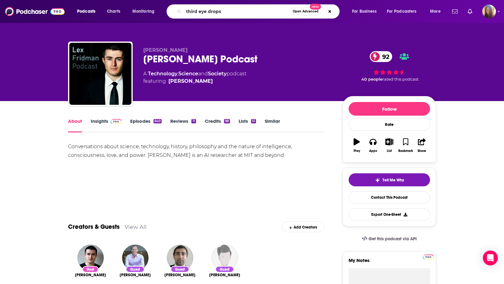  Describe the element at coordinates (188, 74) in the screenshot. I see `a: Science` at that location.